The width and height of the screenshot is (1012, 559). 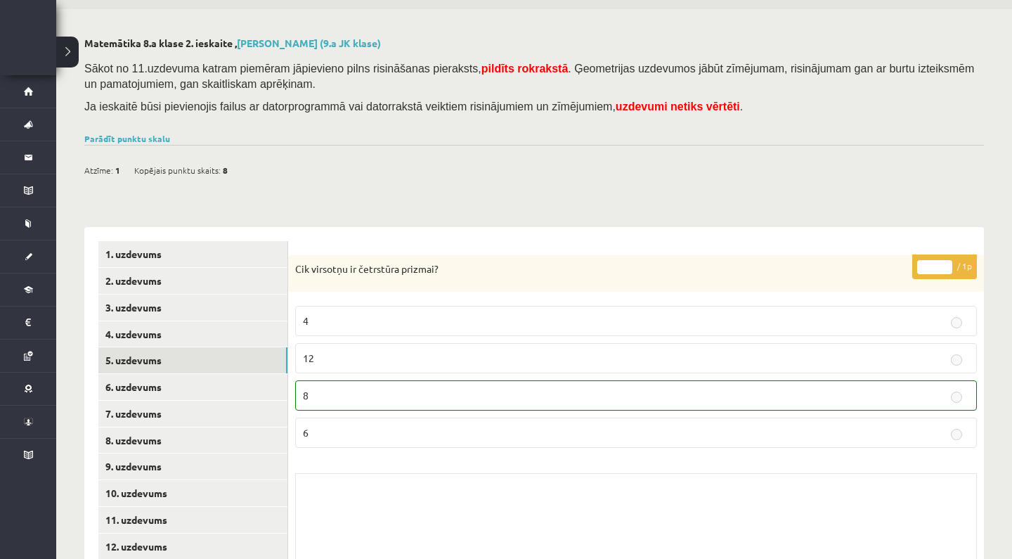 What do you see at coordinates (193, 387) in the screenshot?
I see `a: 6. uzdevums` at bounding box center [193, 387].